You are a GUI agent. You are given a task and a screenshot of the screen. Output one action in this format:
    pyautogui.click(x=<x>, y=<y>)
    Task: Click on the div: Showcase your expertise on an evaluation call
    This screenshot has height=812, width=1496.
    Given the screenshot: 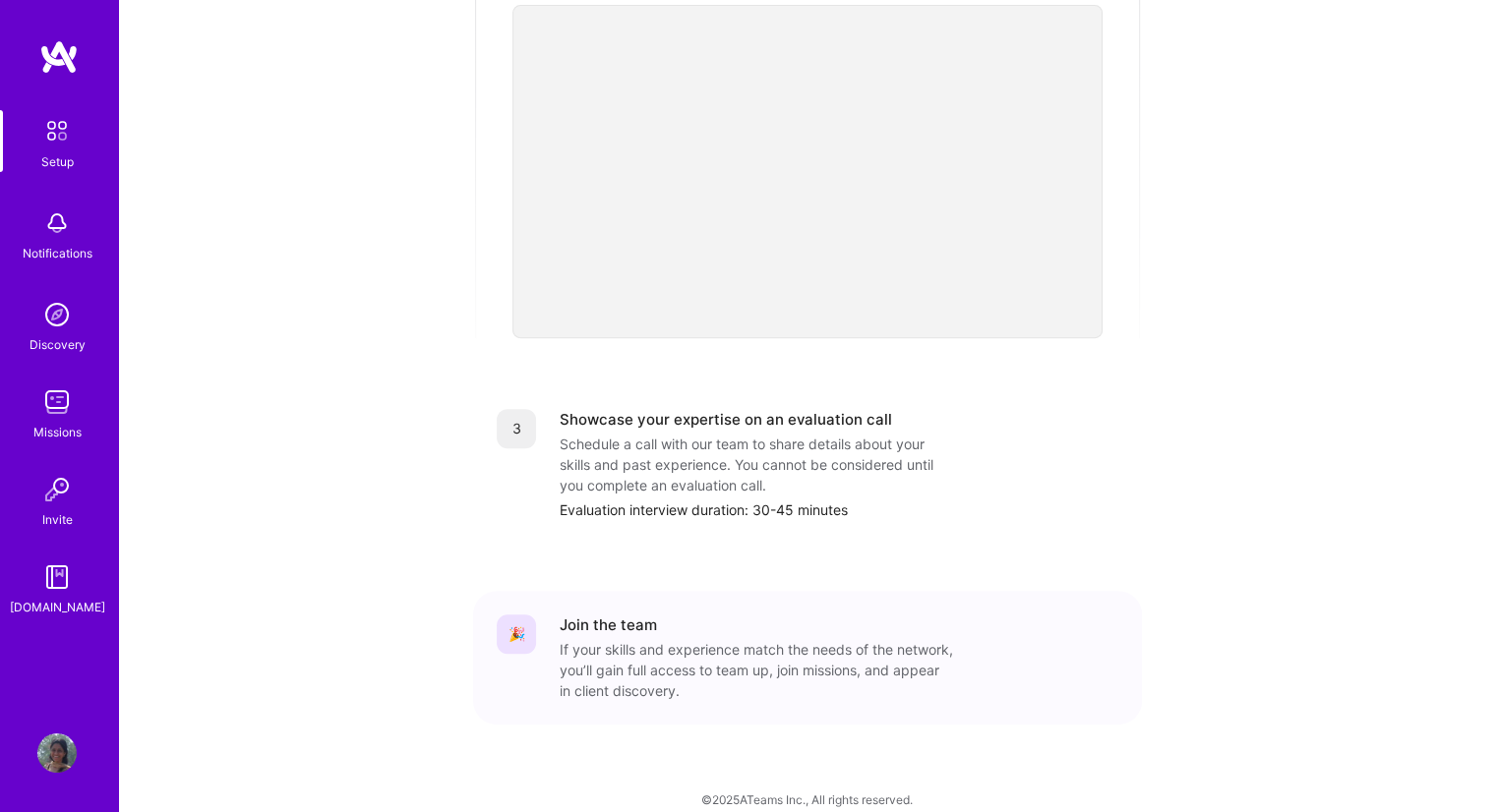 What is the action you would take?
    pyautogui.click(x=727, y=418)
    